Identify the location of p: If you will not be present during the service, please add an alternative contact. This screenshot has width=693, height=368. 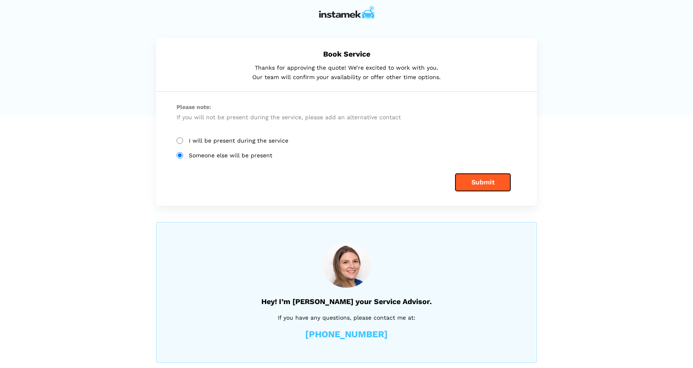
(347, 112).